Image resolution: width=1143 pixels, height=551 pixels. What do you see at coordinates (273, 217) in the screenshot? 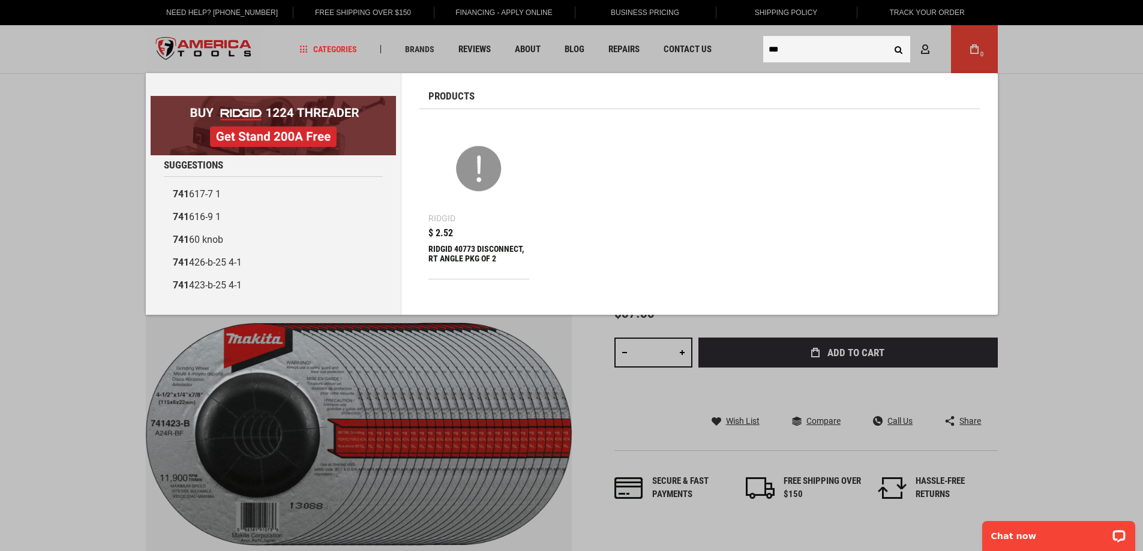
I see `a: 741616-9 1` at bounding box center [273, 217].